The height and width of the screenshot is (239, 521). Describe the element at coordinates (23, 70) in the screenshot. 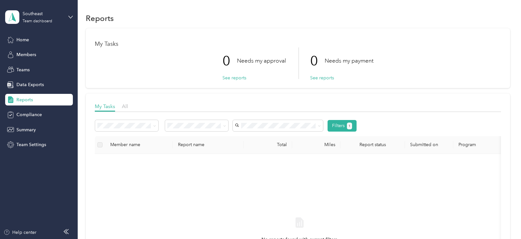

I see `span: Teams` at that location.